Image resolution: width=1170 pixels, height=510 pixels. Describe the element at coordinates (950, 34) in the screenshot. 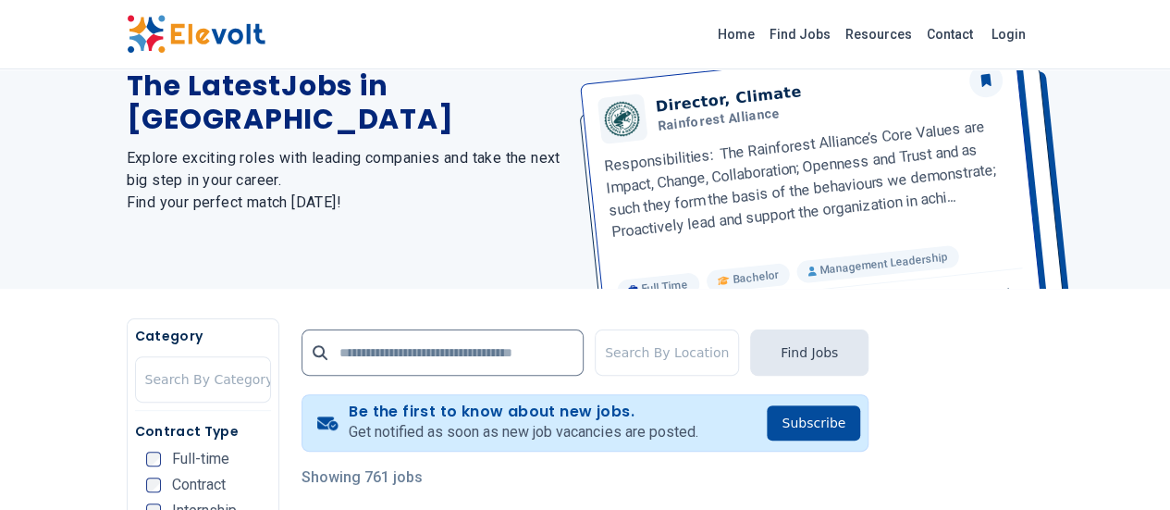

I see `a: Contact` at that location.